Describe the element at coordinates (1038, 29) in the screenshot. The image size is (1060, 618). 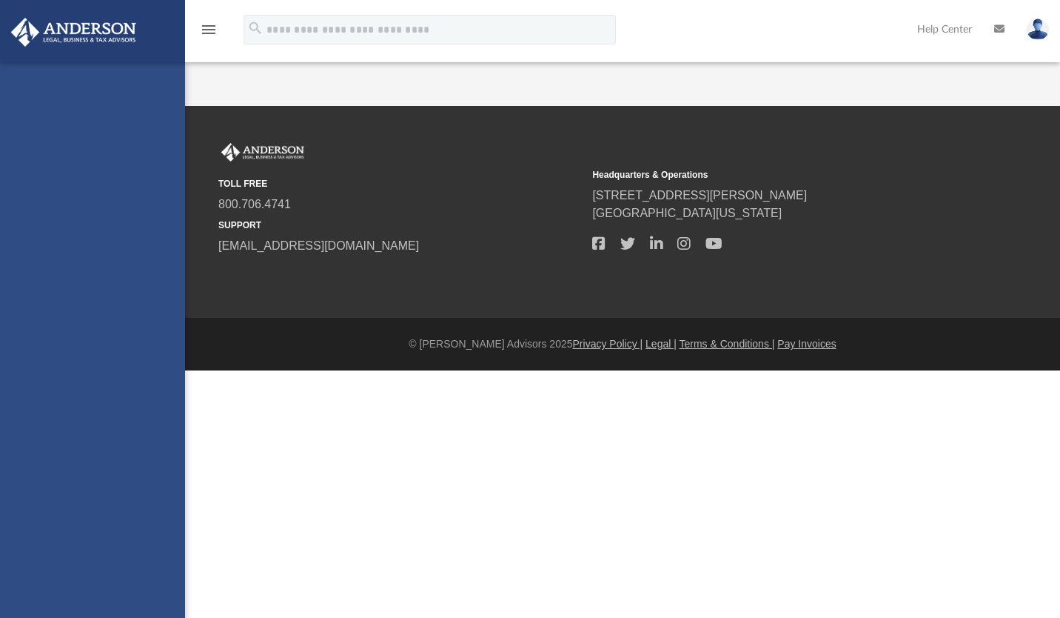
I see `img: User Pic` at that location.